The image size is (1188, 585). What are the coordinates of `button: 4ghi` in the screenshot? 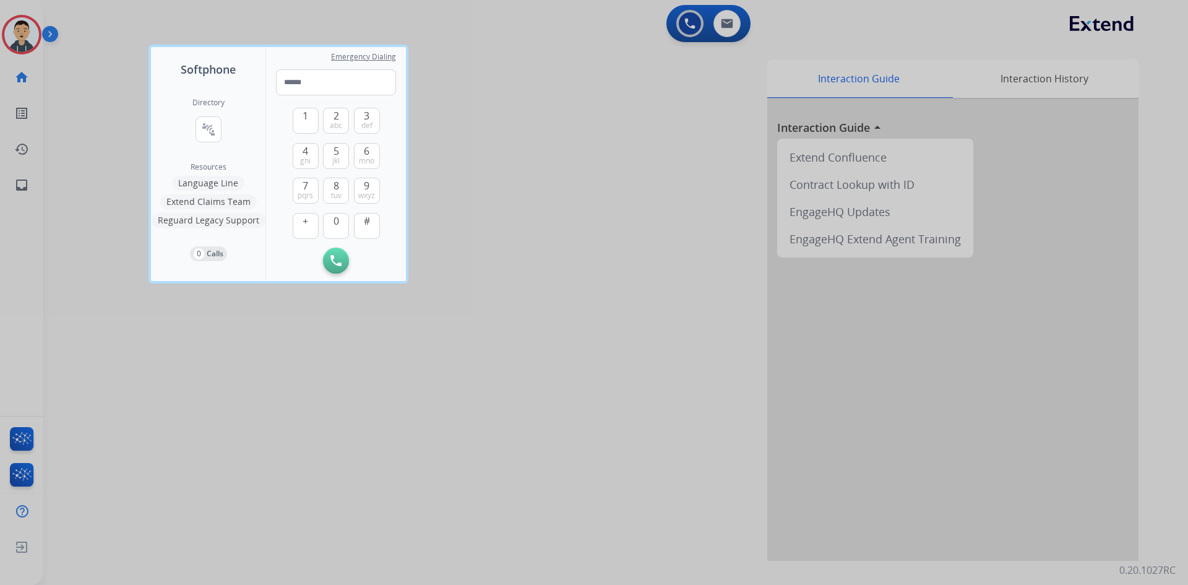 It's located at (306, 156).